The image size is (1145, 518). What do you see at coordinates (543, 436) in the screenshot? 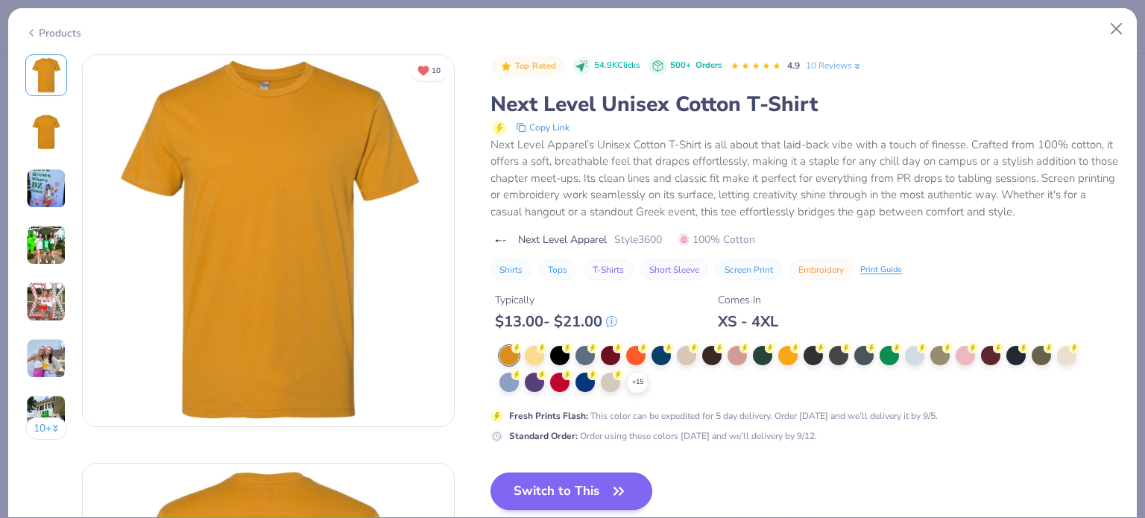
I see `strong: Standard Order :` at bounding box center [543, 436].